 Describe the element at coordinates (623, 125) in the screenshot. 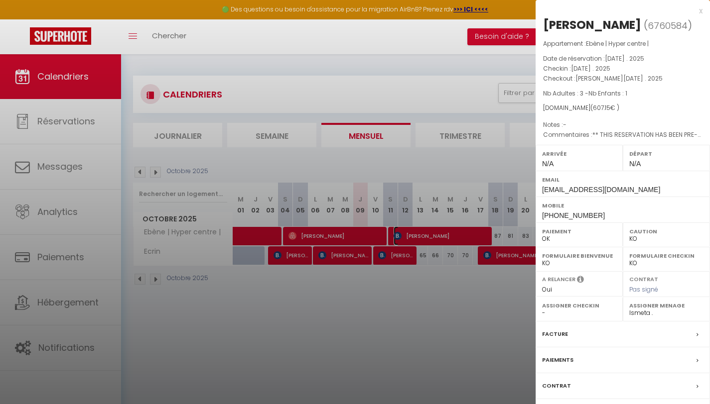

I see `p: Notes :` at that location.